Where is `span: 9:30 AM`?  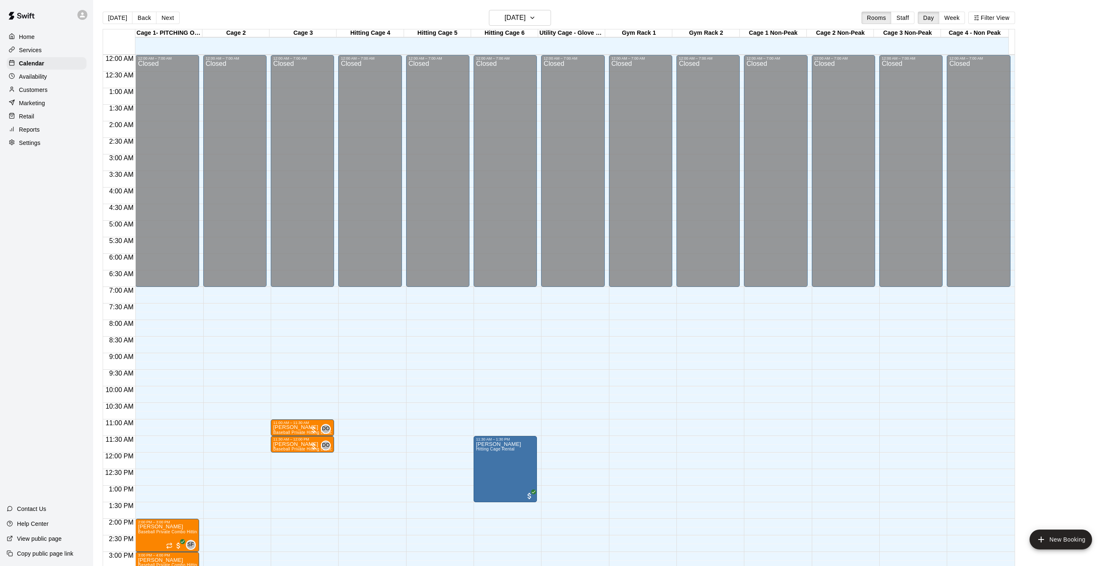
span: 9:30 AM is located at coordinates (121, 373).